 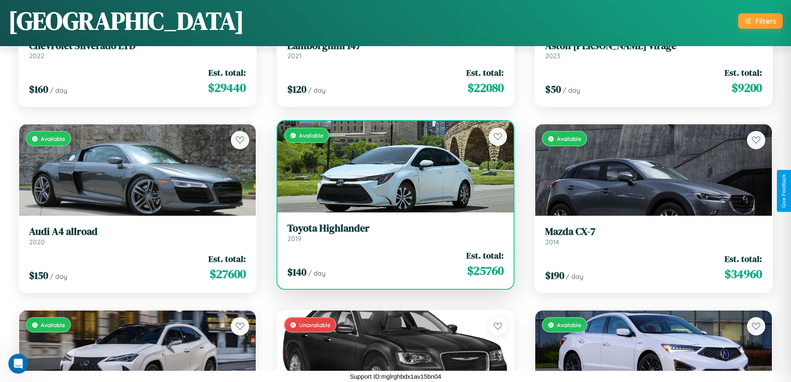 What do you see at coordinates (766, 21) in the screenshot?
I see `div: Filters` at bounding box center [766, 21].